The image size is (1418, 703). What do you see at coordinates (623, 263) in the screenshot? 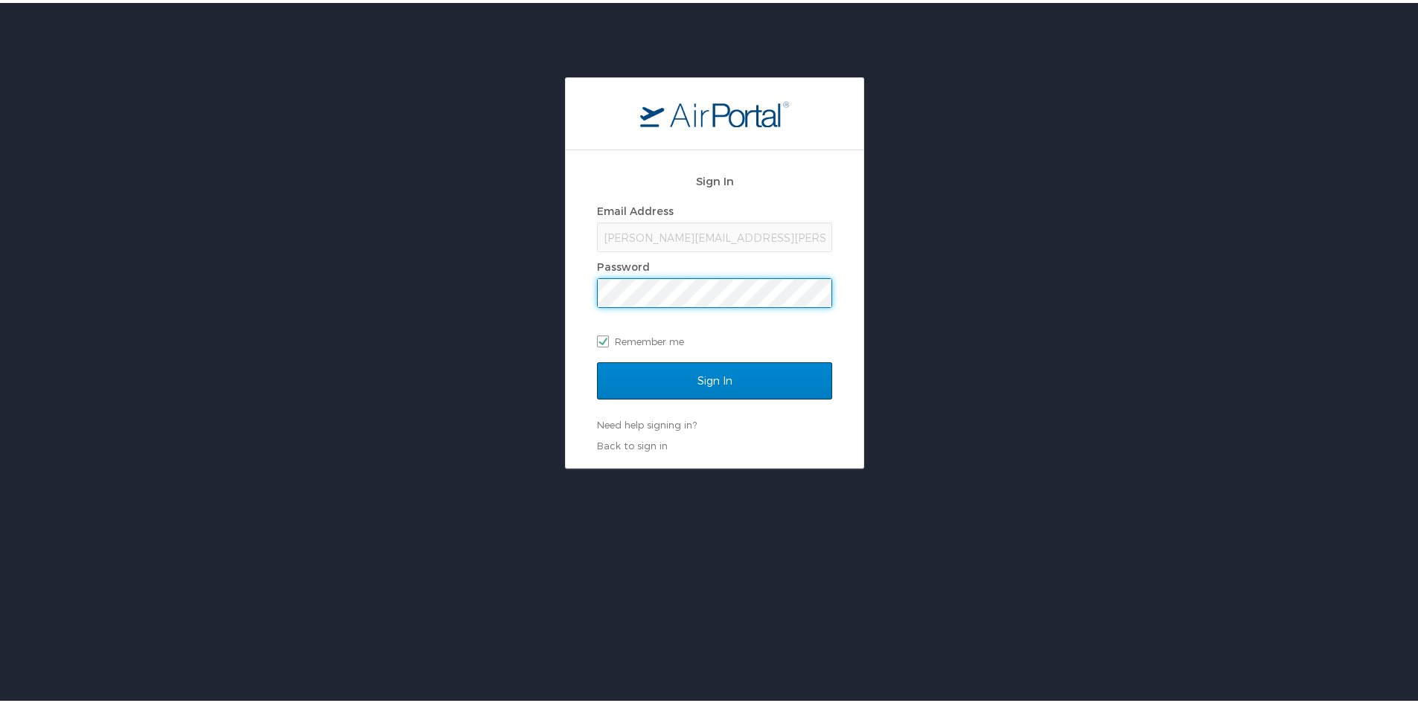
I see `label: Password` at bounding box center [623, 263].